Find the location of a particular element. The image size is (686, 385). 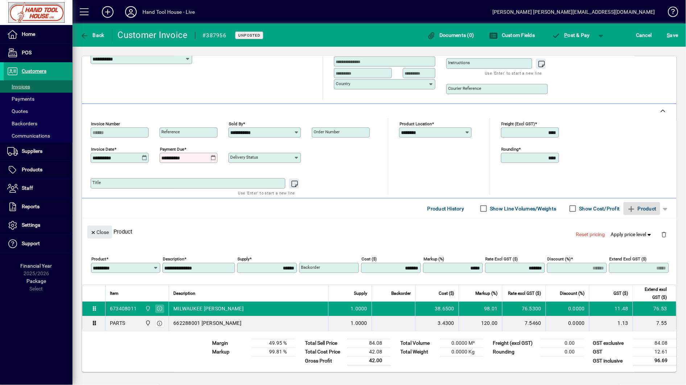

span: POS is located at coordinates (26, 53).